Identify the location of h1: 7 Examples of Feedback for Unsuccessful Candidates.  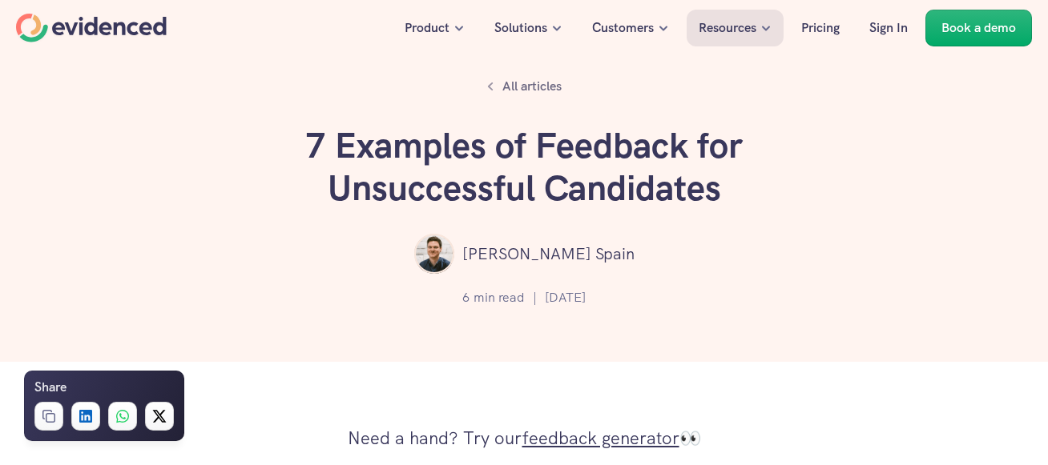
(524, 167).